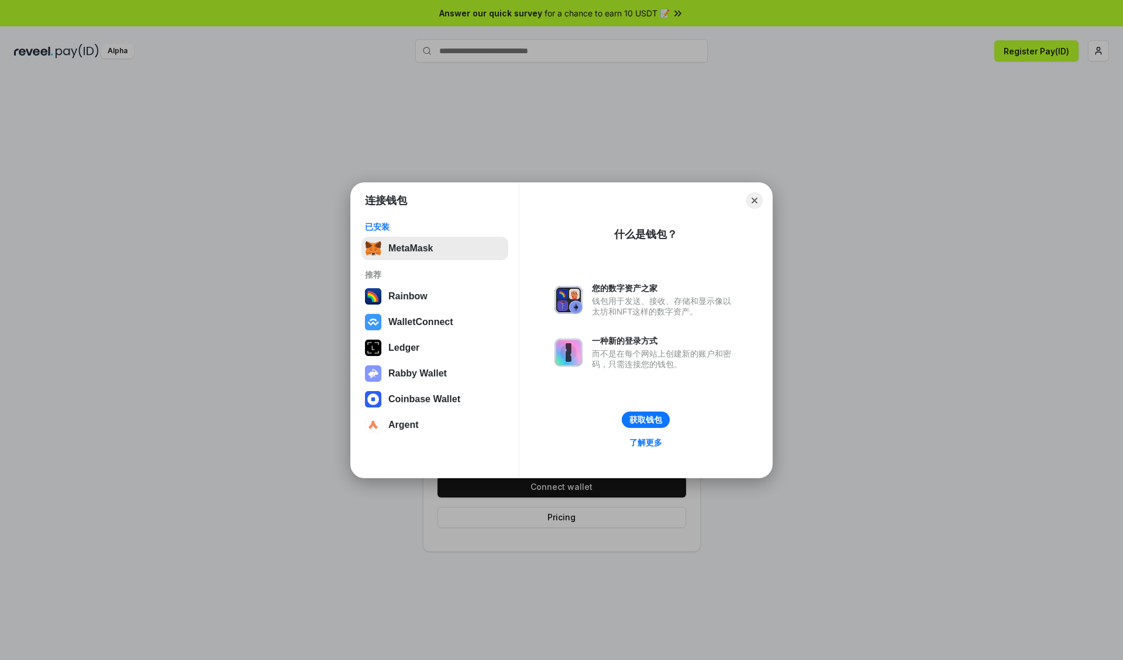 The height and width of the screenshot is (660, 1123). Describe the element at coordinates (664, 359) in the screenshot. I see `div: 而不是在每个网站上创建新的账户和密码，只需连接您的钱包。` at that location.